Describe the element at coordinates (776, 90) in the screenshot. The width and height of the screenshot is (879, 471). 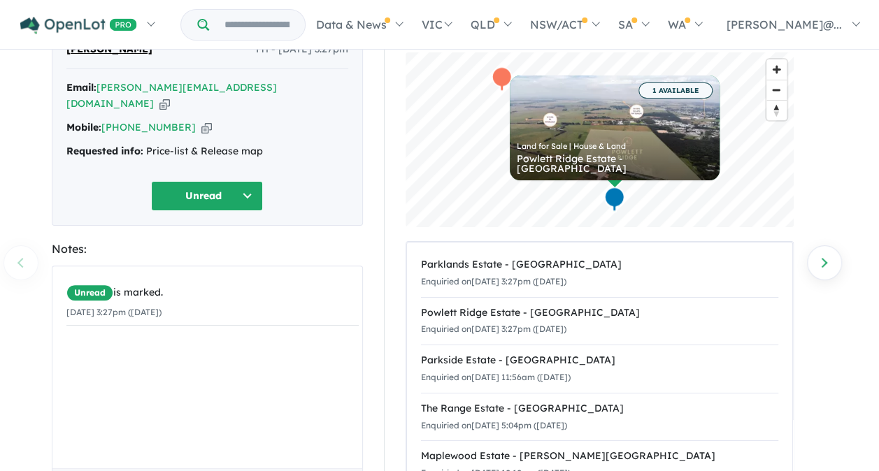
I see `span: Zoom out` at that location.